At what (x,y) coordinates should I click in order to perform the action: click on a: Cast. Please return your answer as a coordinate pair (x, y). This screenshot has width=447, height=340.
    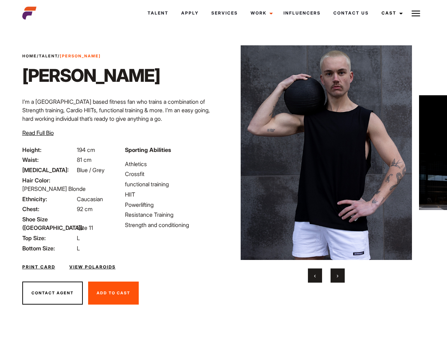
    Looking at the image, I should click on (391, 13).